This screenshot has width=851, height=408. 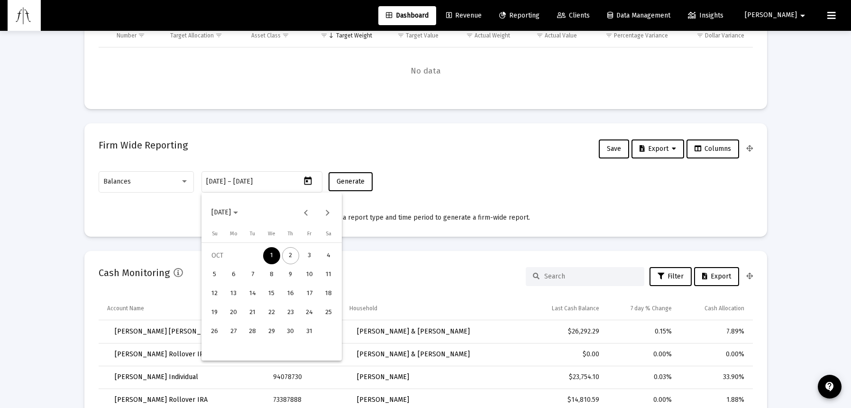 What do you see at coordinates (234, 312) in the screenshot?
I see `button: 2025-10-20` at bounding box center [234, 312].